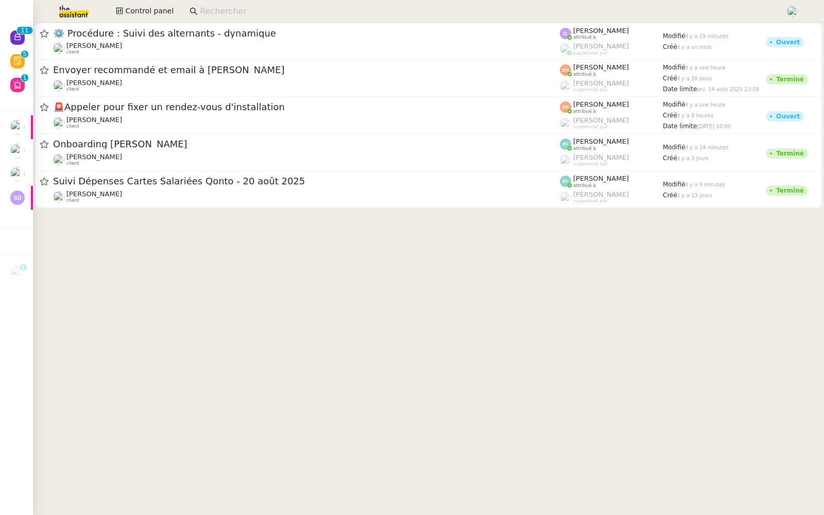 The width and height of the screenshot is (824, 515). Describe the element at coordinates (306, 181) in the screenshot. I see `span: Suivi Dépenses Cartes Salariées Qonto - 20 août 2025` at that location.